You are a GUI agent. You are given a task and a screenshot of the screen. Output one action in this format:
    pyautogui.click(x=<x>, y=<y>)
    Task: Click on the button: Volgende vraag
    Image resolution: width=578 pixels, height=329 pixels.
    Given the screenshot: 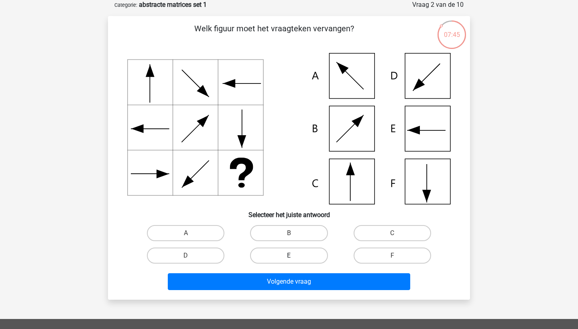 What is the action you would take?
    pyautogui.click(x=289, y=282)
    